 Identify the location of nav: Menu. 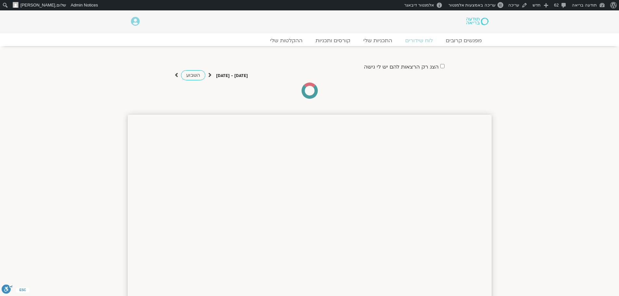
(310, 41).